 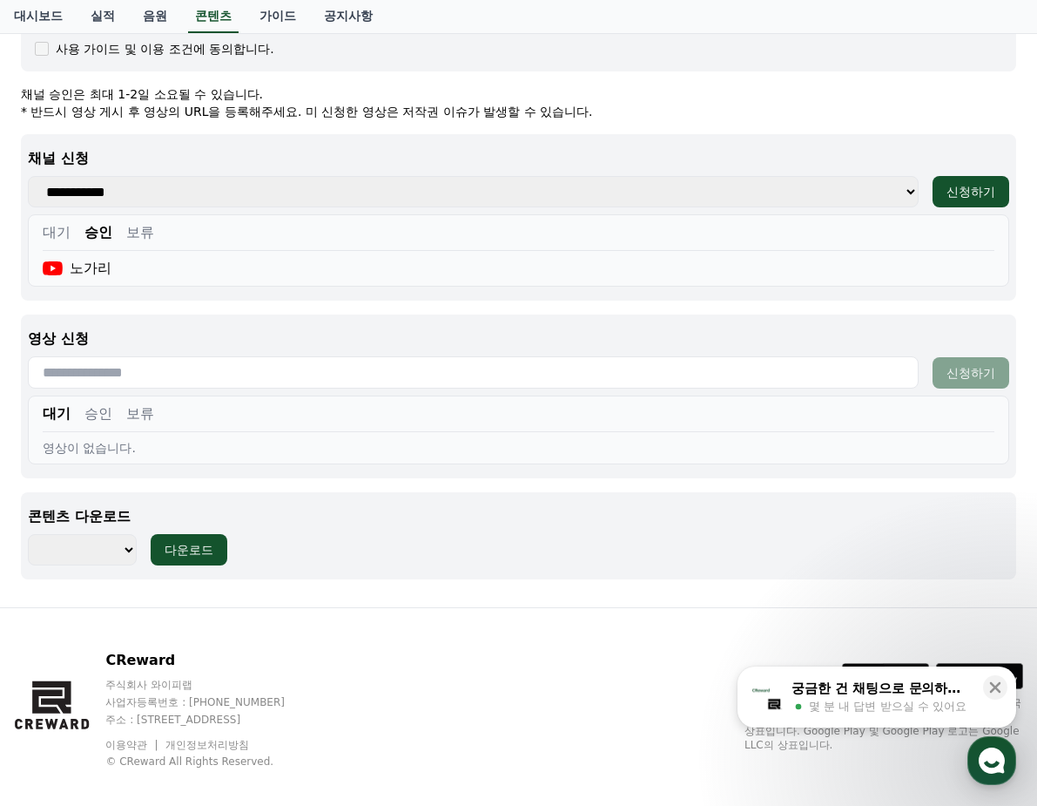 What do you see at coordinates (189, 550) in the screenshot?
I see `button: 다운로드` at bounding box center [189, 550].